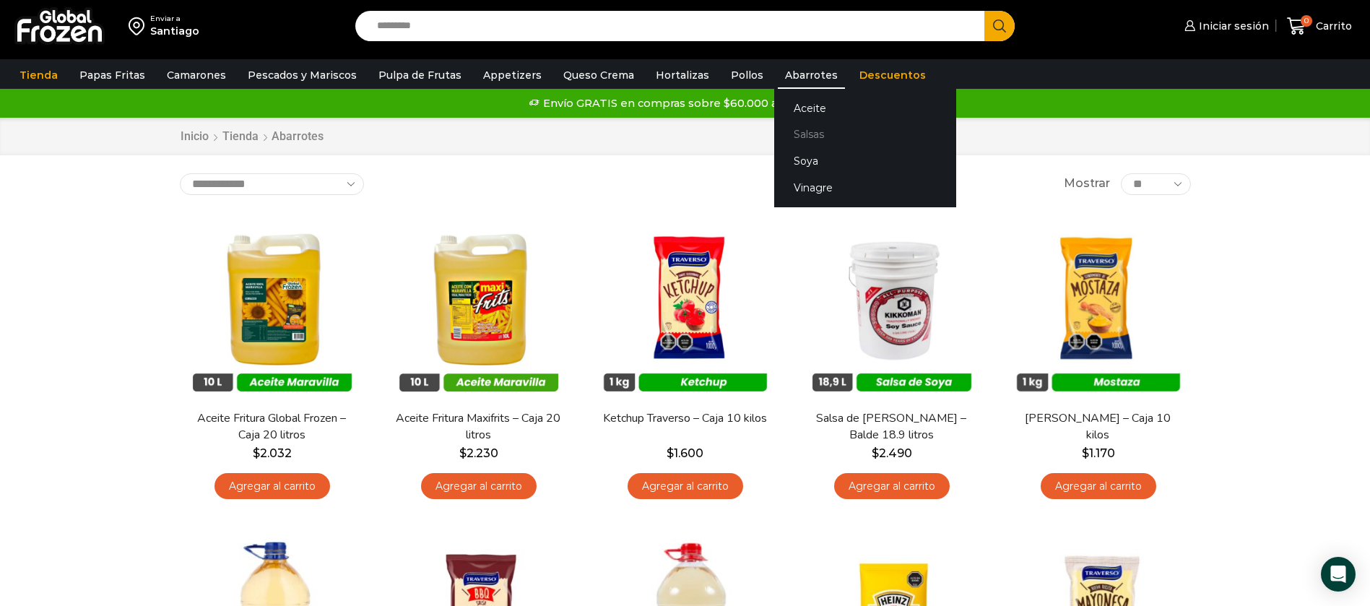 The height and width of the screenshot is (606, 1370). Describe the element at coordinates (479, 486) in the screenshot. I see `a: Agregar al carrito: “Aceite Fritura Maxifrits - Caja 20 litros”` at that location.